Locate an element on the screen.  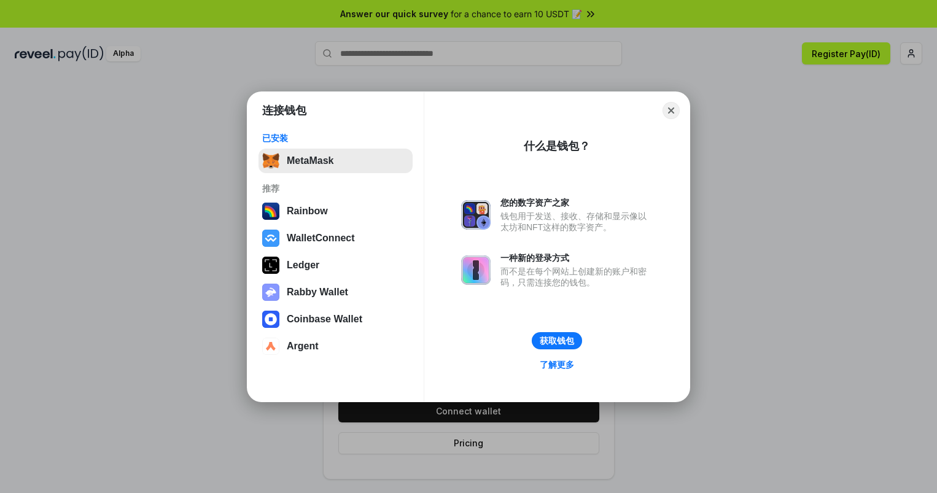
button: MetaMask is located at coordinates (335, 161).